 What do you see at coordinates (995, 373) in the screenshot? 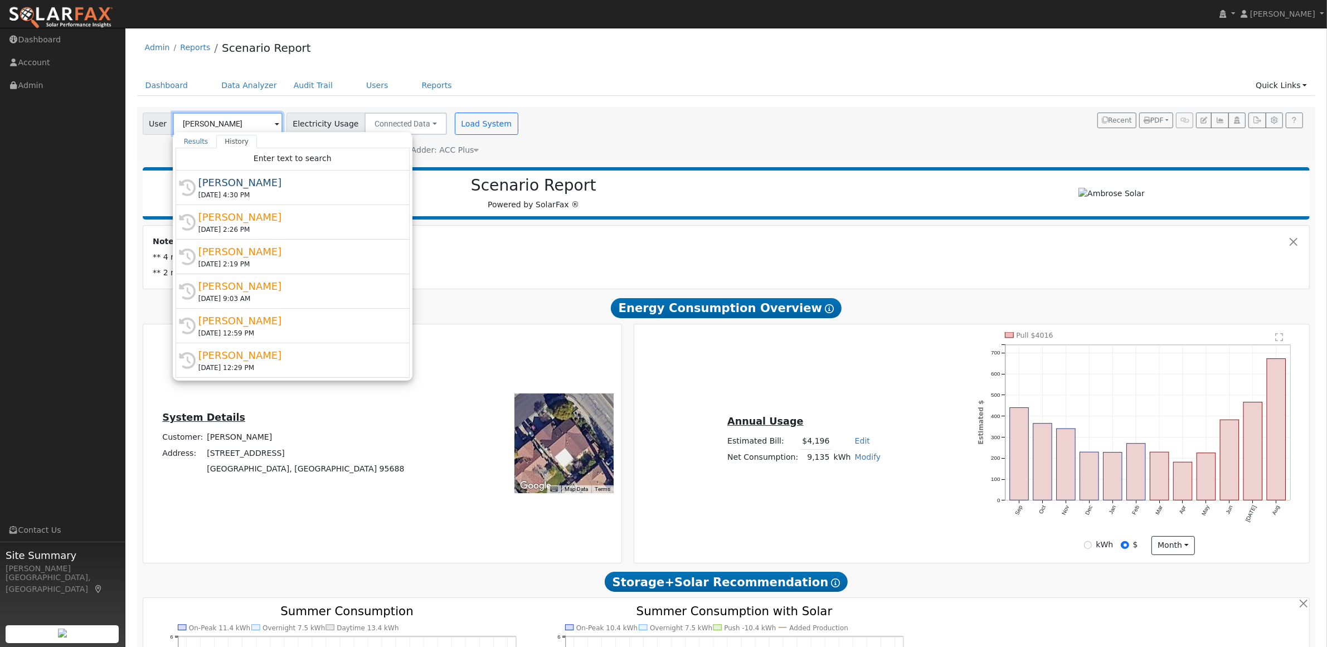
I see `text: 600` at bounding box center [995, 373].